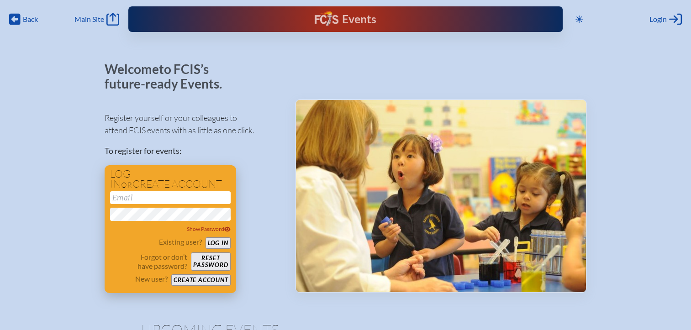 This screenshot has height=330, width=691. Describe the element at coordinates (180, 242) in the screenshot. I see `p: Existing user?` at that location.